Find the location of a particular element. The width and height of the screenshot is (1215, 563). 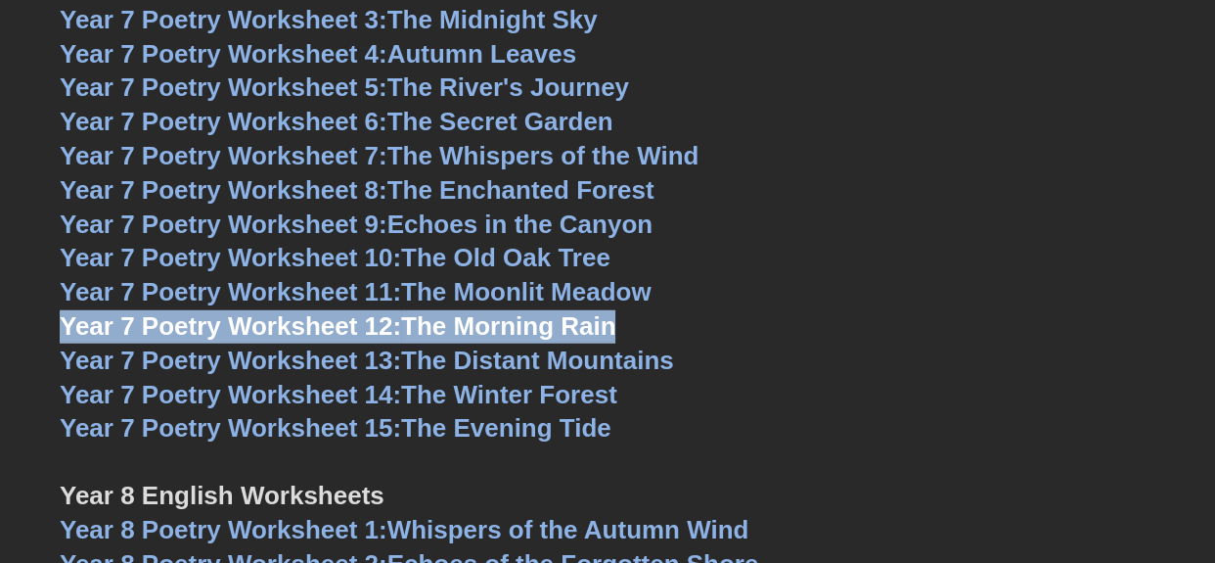

span: Year 7 Poetry Worksheet 13: is located at coordinates (230, 360).